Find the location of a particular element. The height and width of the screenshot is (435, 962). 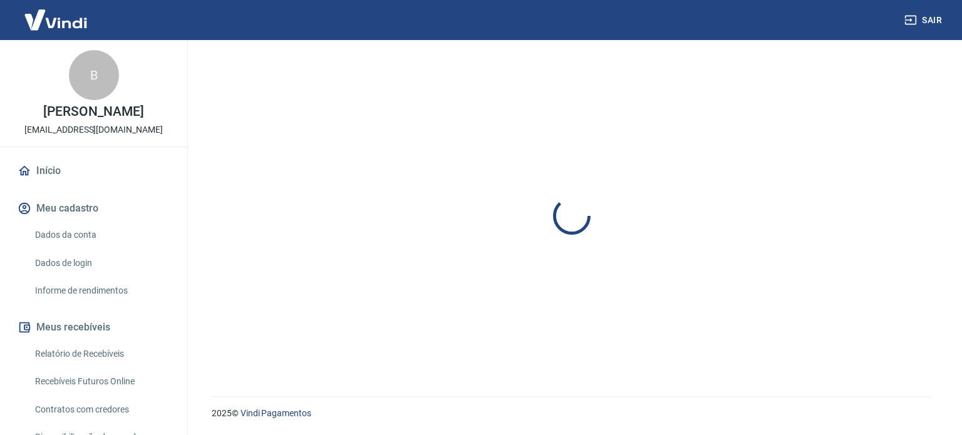

img: Vindi is located at coordinates (56, 19).